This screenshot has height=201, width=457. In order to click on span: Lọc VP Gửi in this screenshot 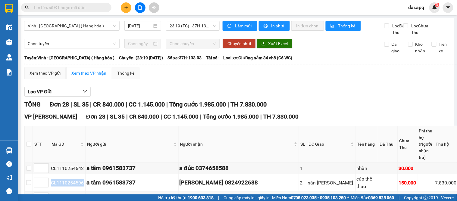, I will do `click(39, 92)`.